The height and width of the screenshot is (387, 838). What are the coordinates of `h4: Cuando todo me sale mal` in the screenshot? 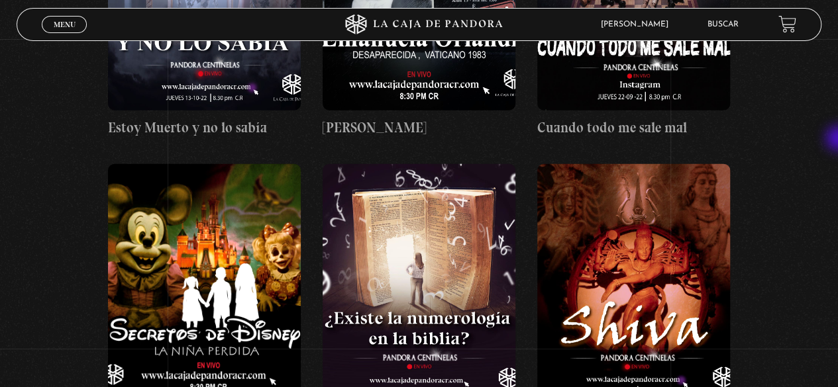 It's located at (633, 128).